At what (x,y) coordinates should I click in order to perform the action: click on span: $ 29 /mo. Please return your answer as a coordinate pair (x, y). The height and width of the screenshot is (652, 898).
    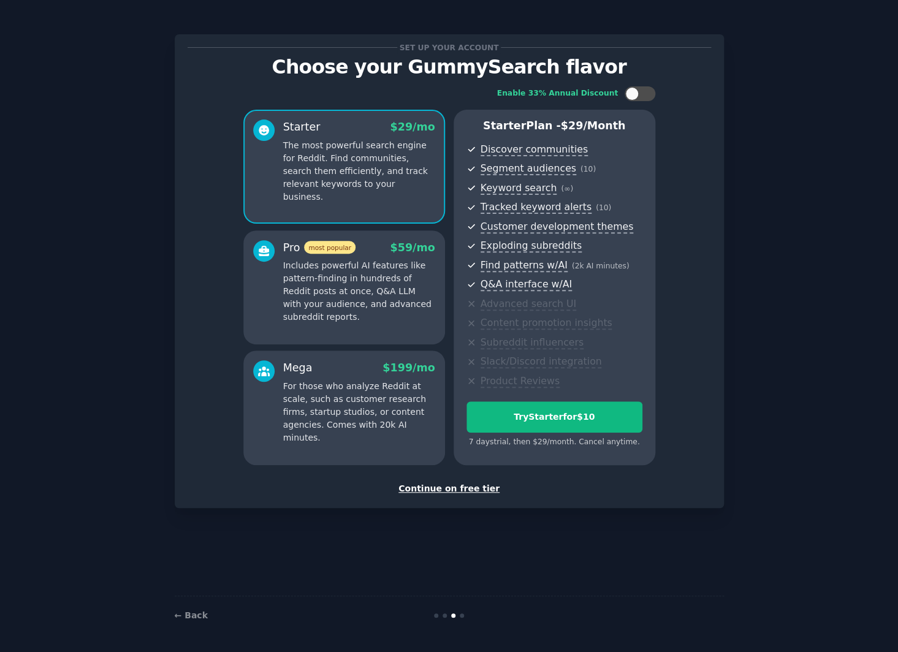
    Looking at the image, I should click on (412, 127).